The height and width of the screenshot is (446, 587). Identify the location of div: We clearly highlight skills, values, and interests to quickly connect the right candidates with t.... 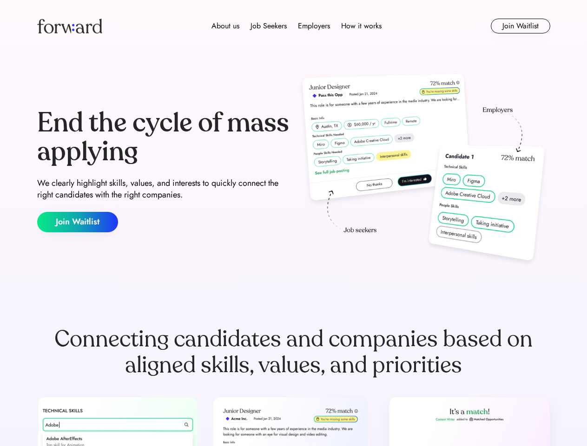
(163, 189).